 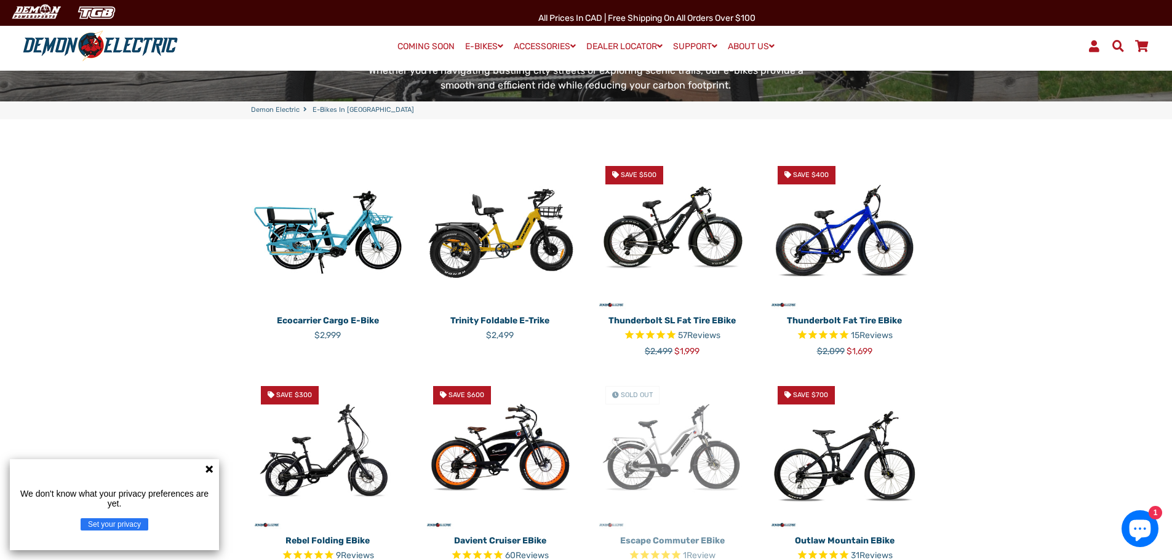 I want to click on a: SUPPORT, so click(x=695, y=46).